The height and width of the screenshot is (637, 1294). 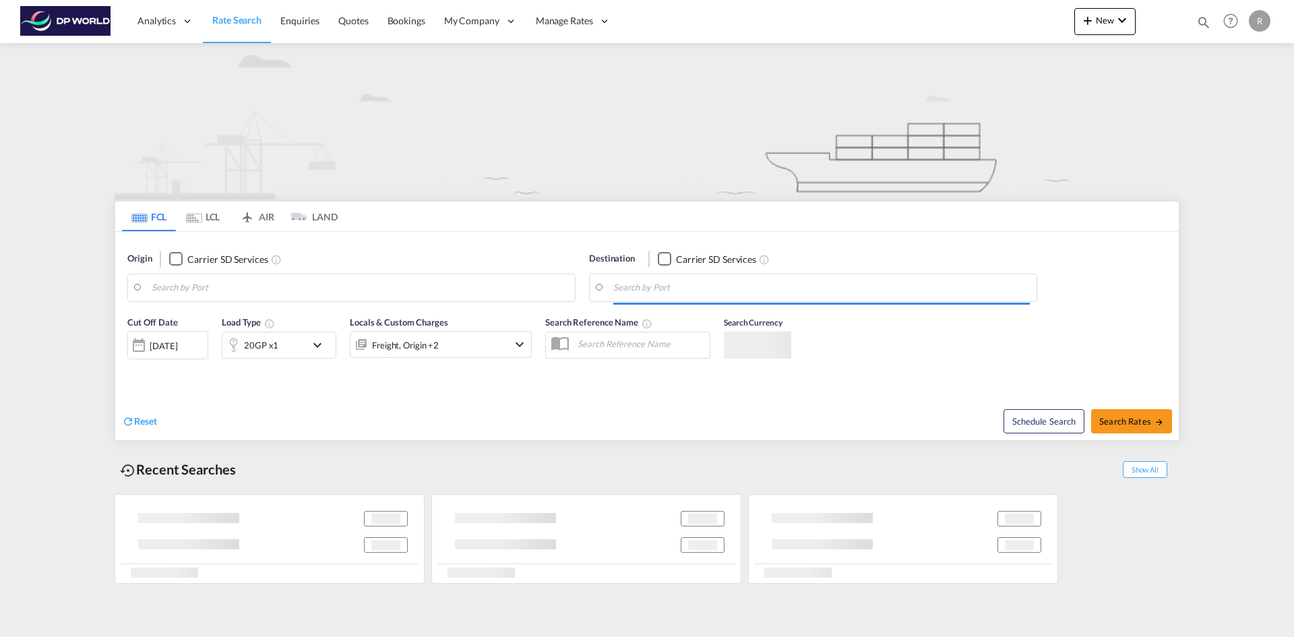 What do you see at coordinates (1132, 421) in the screenshot?
I see `button: Search Ratesicon-arrow-right` at bounding box center [1132, 421].